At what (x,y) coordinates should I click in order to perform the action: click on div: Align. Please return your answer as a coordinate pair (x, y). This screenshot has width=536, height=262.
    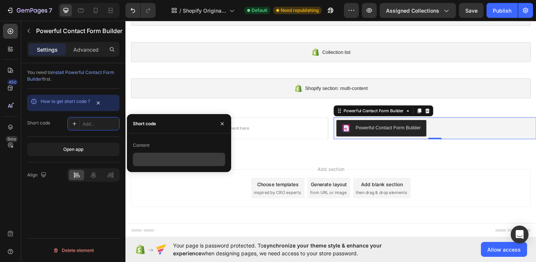
    Looking at the image, I should click on (38, 175).